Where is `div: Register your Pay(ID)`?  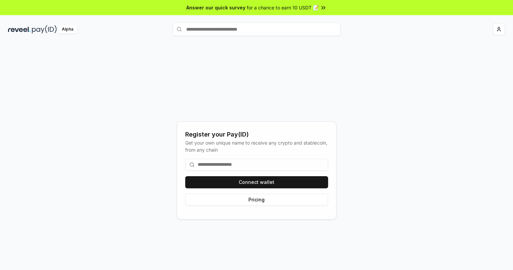
div: Register your Pay(ID) is located at coordinates (257, 135).